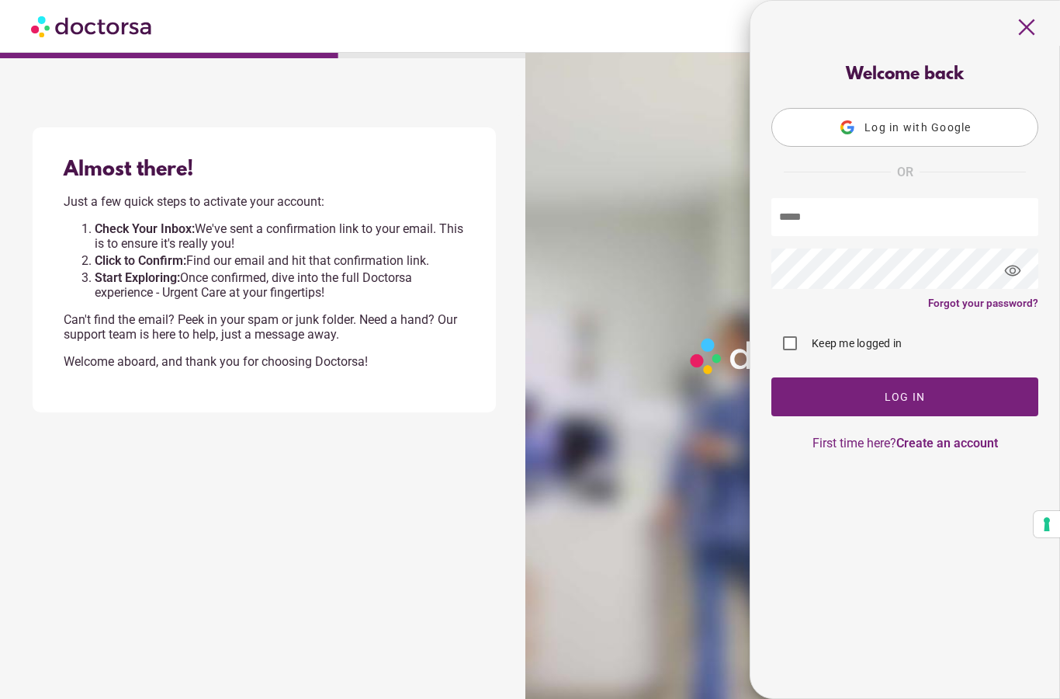 This screenshot has height=699, width=1060. What do you see at coordinates (856, 343) in the screenshot?
I see `label: Keep me logged in` at bounding box center [856, 343].